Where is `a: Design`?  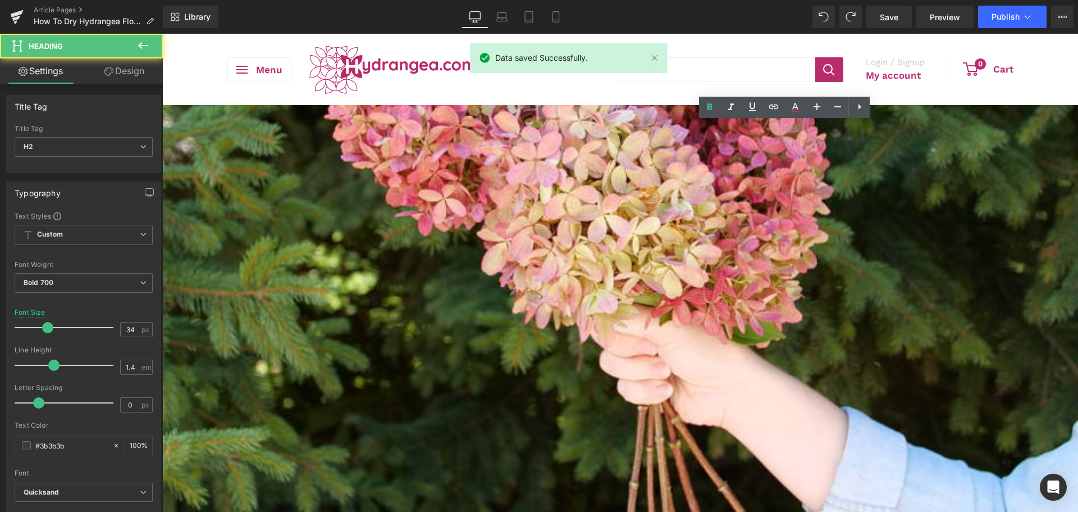 a: Design is located at coordinates (124, 71).